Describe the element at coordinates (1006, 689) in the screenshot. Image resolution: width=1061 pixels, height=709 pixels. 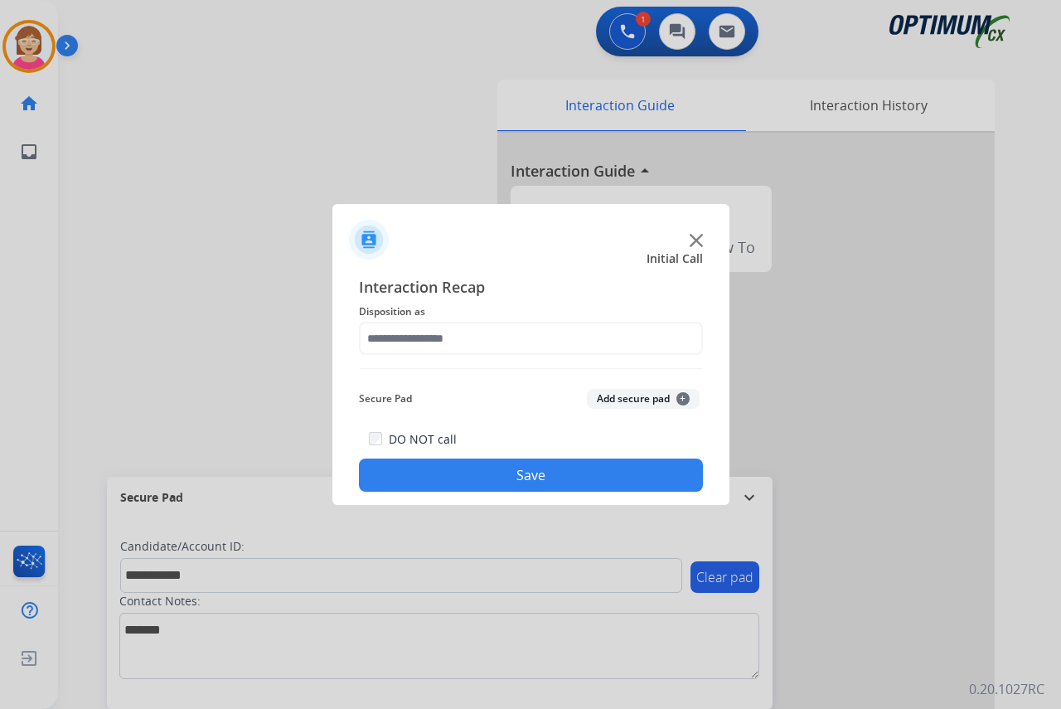
I see `p: 0.20.1027RC` at that location.